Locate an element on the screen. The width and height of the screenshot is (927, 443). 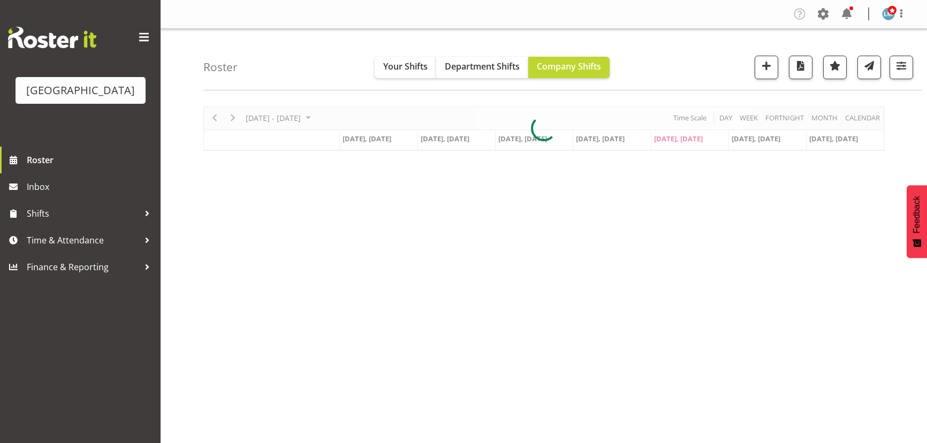
span: Finance & Reporting is located at coordinates (83, 267).